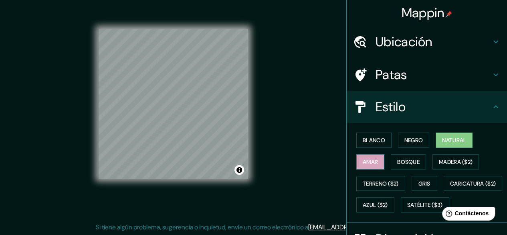 Image resolution: width=507 pixels, height=235 pixels. I want to click on font: Gris, so click(425, 183).